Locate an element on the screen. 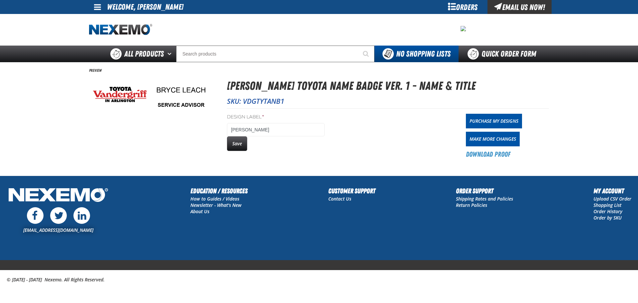 Image resolution: width=638 pixels, height=303 pixels. a: Shopping List is located at coordinates (608, 205).